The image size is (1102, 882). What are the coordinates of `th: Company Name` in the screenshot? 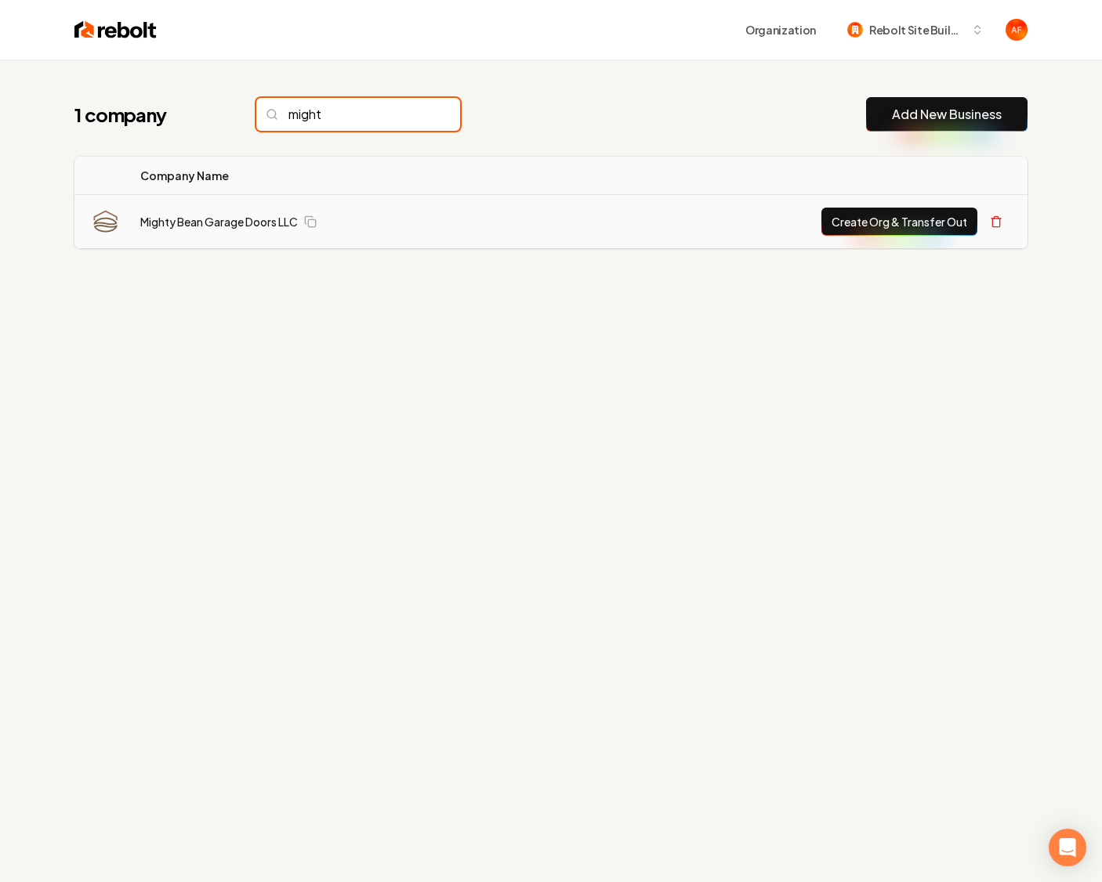 It's located at (343, 176).